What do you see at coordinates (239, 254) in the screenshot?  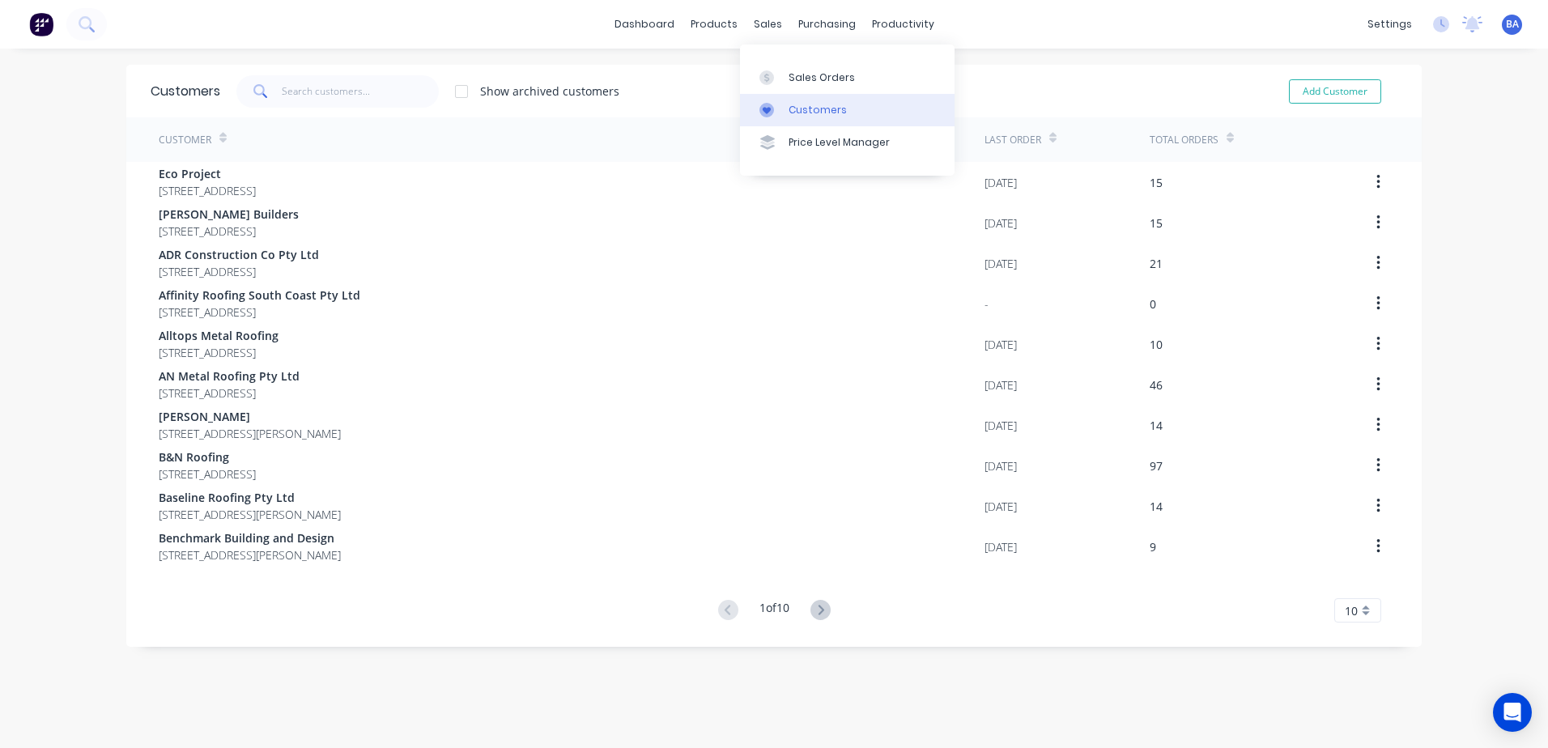 I see `span: ADR Construction Co Pty Ltd` at bounding box center [239, 254].